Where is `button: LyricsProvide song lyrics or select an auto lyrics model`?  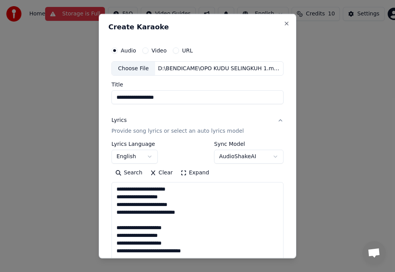 button: LyricsProvide song lyrics or select an auto lyrics model is located at coordinates (197, 126).